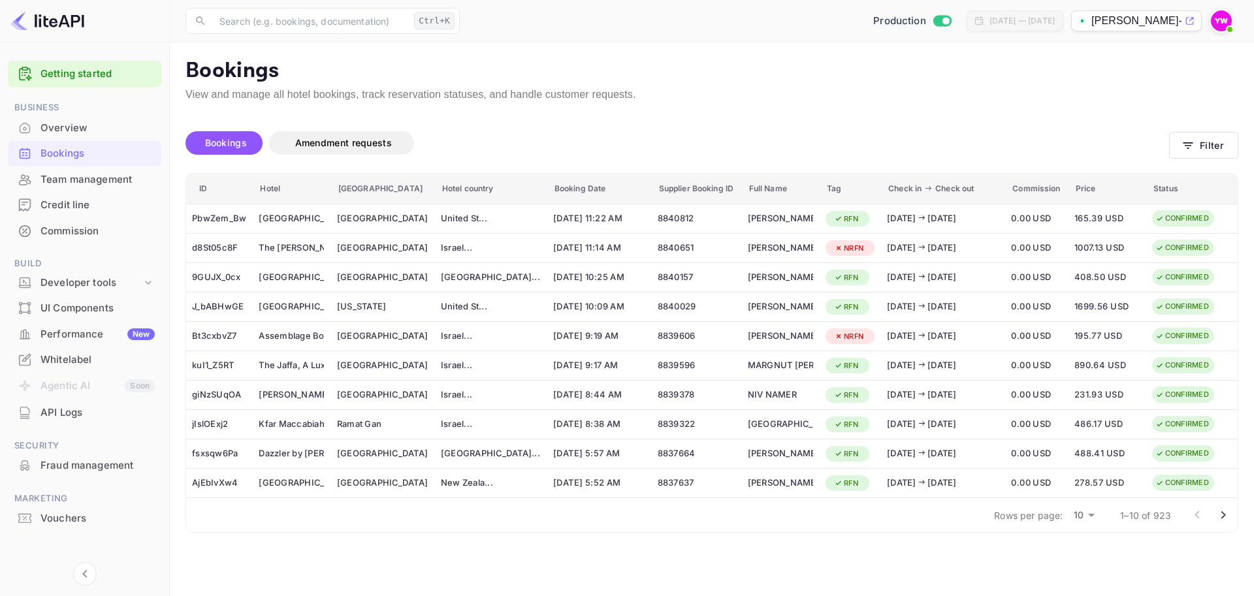  I want to click on span: Bookings, so click(226, 142).